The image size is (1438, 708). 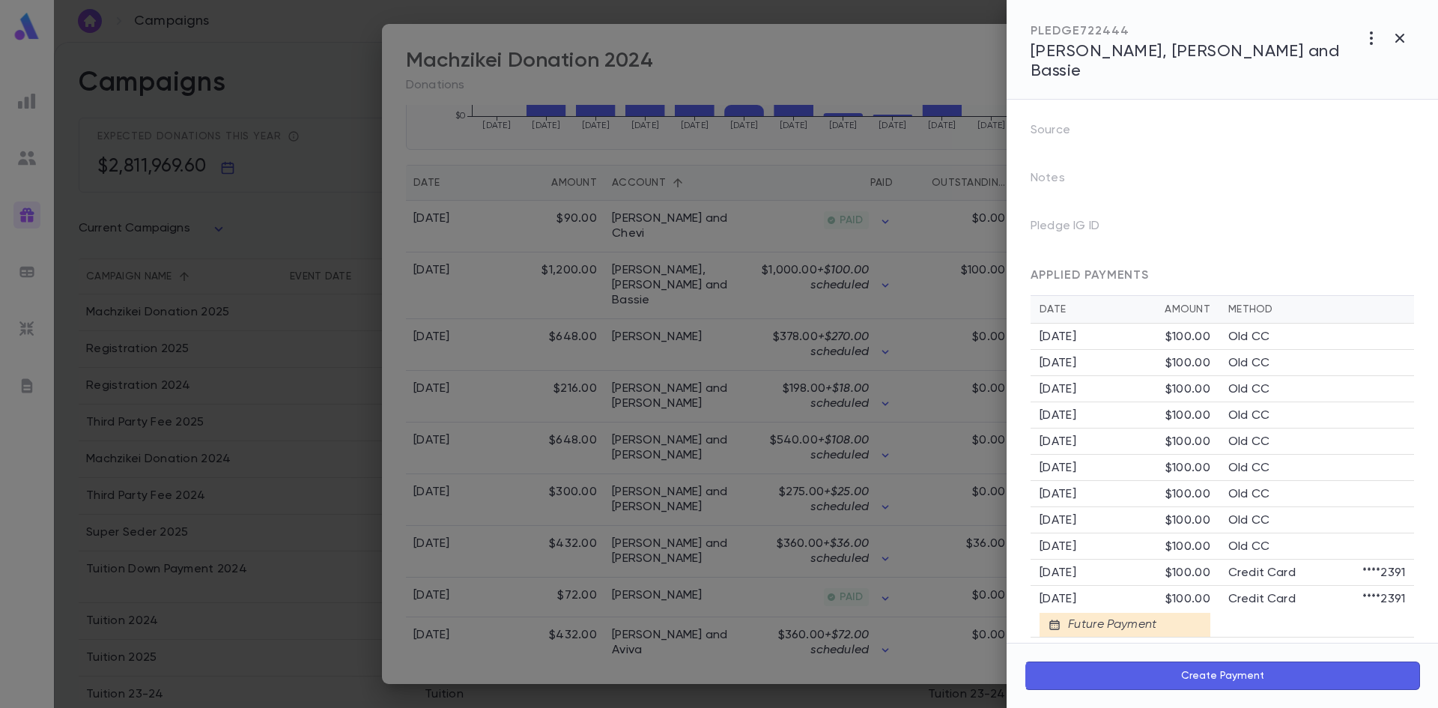 What do you see at coordinates (1109, 625) in the screenshot?
I see `div: Future Payment` at bounding box center [1109, 625].